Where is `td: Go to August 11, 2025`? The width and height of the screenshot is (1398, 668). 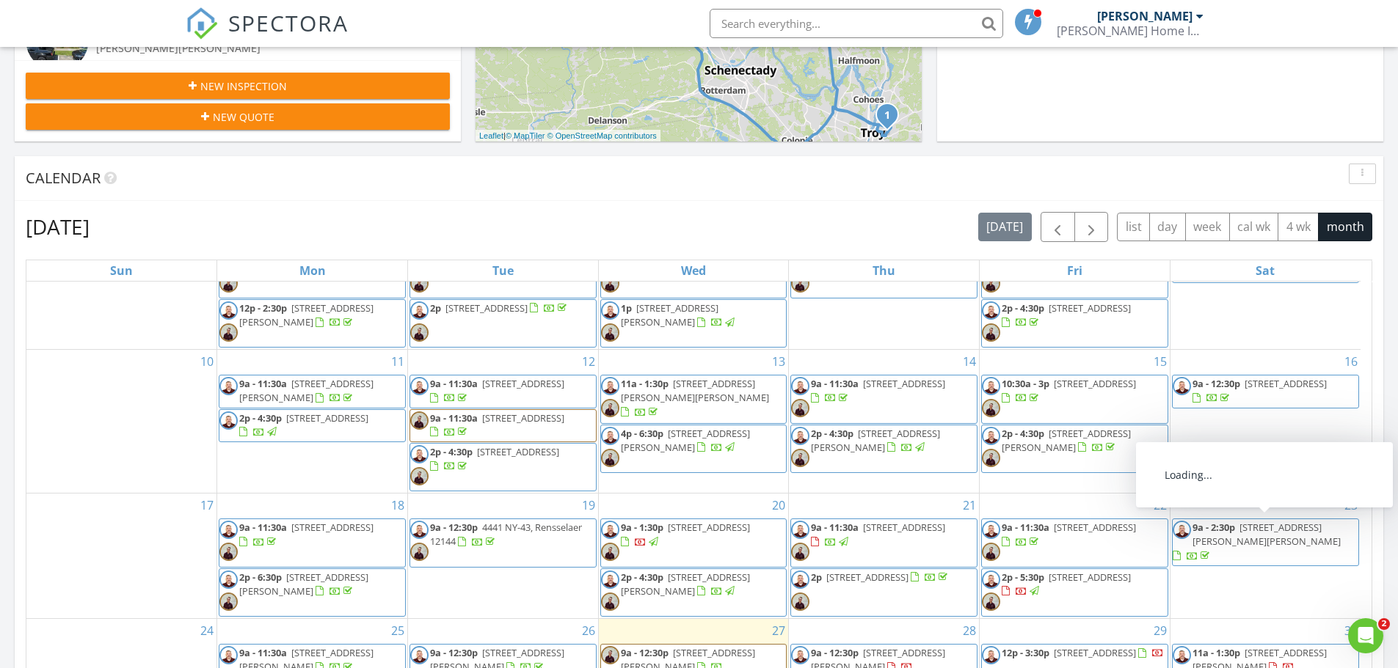 td: Go to August 11, 2025 is located at coordinates (313, 422).